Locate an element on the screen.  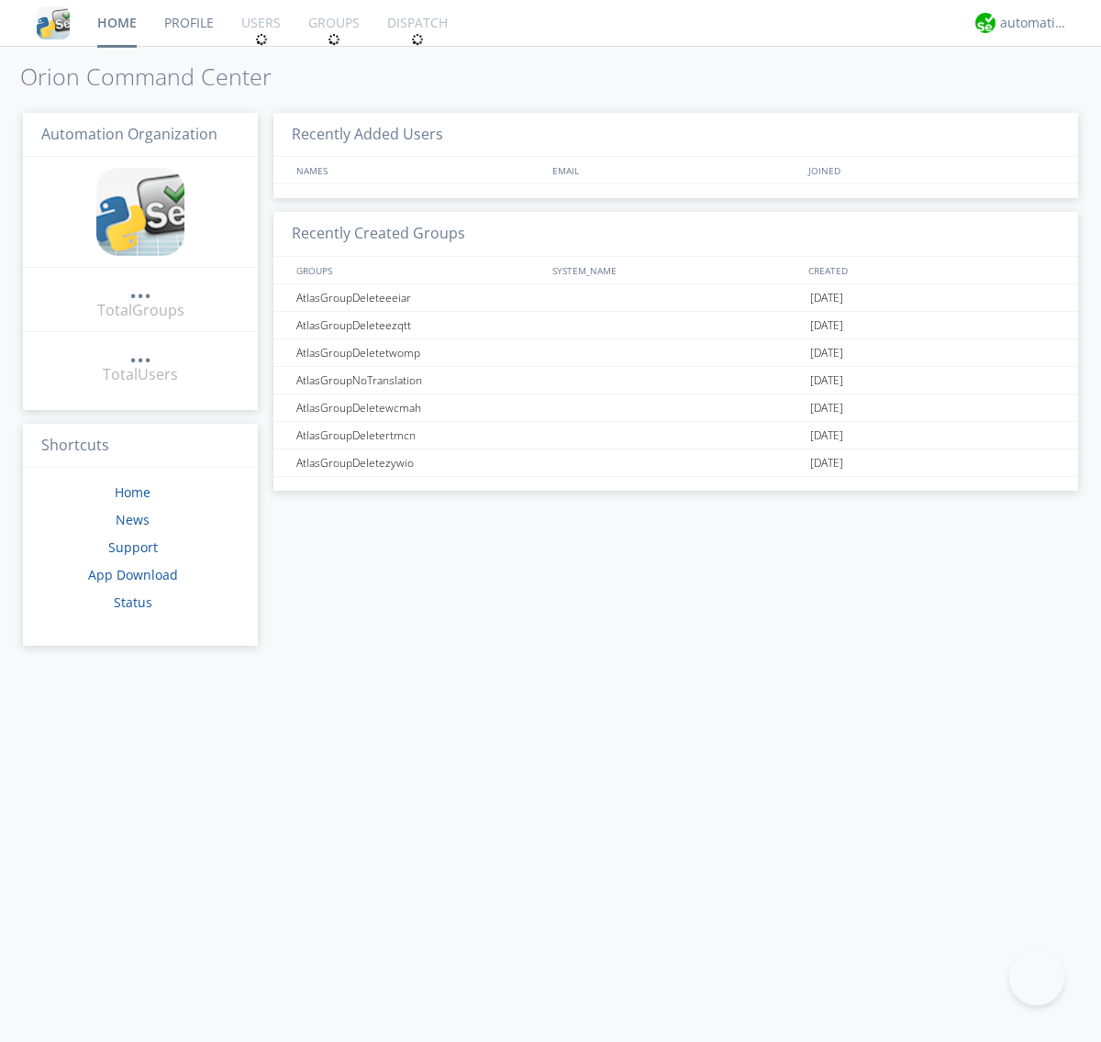
div: automation+atlas is located at coordinates (1034, 23).